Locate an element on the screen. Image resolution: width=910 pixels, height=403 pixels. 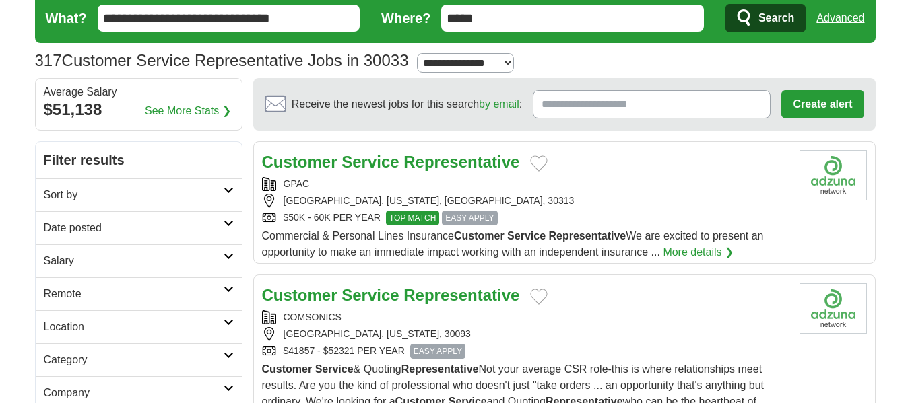
label: Where? is located at coordinates (405, 18).